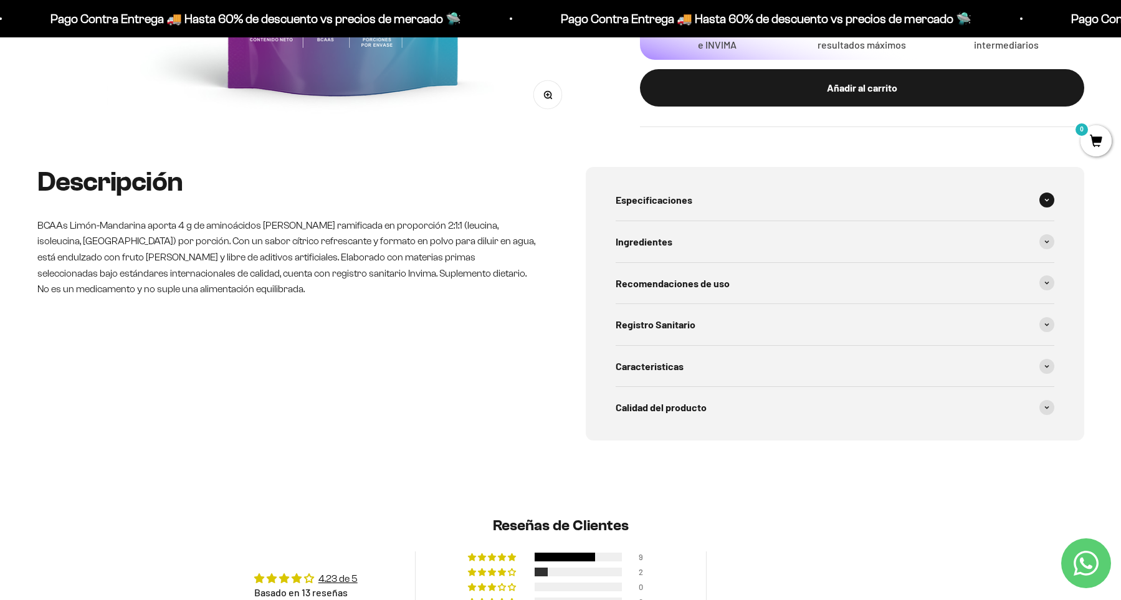 The image size is (1121, 600). What do you see at coordinates (862, 88) in the screenshot?
I see `button: Añadir al carrito` at bounding box center [862, 88].